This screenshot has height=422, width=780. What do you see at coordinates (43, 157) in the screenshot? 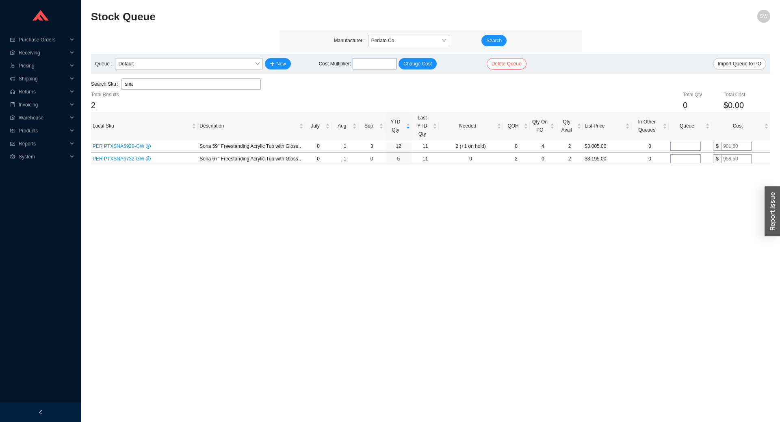
I see `span: System` at bounding box center [43, 157].